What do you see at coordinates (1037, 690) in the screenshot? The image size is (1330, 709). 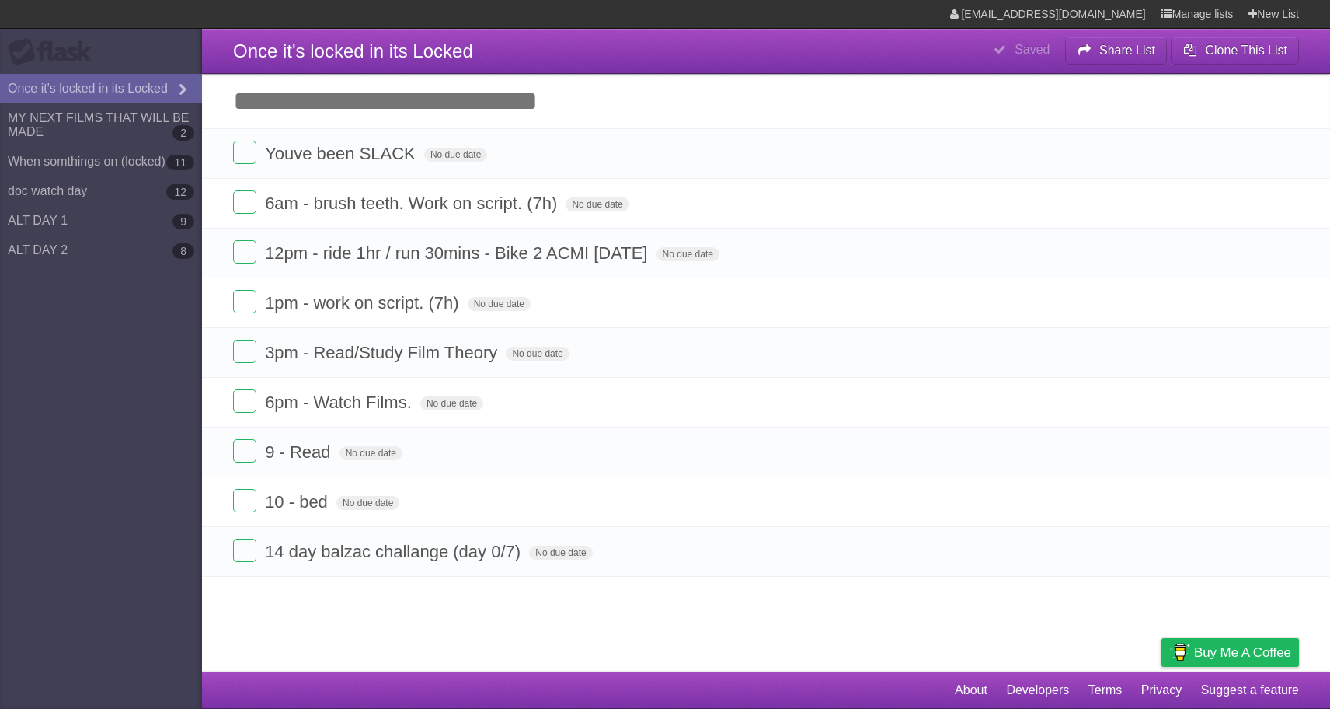 I see `a: Developers` at bounding box center [1037, 690].